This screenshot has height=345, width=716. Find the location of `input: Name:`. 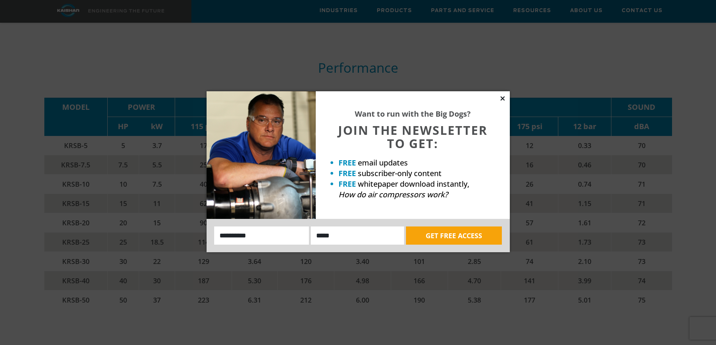

input: Name: is located at coordinates (262, 236).